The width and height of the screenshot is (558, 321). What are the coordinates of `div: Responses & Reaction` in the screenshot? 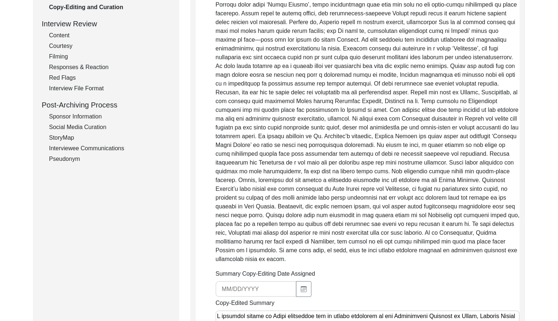 It's located at (110, 67).